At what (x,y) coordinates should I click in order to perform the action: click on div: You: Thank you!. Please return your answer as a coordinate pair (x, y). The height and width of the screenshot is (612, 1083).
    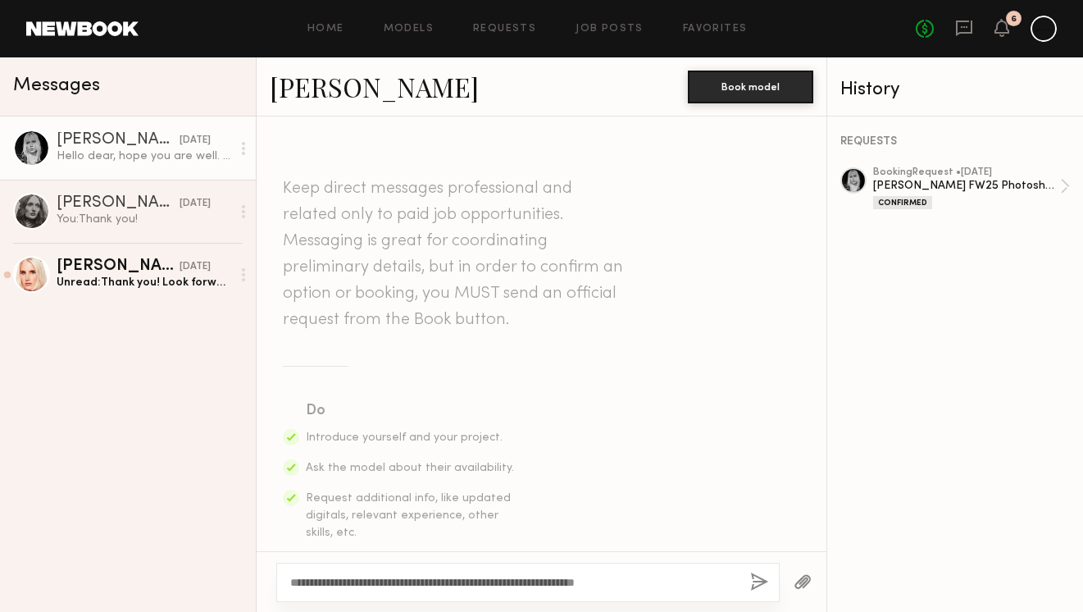
    Looking at the image, I should click on (143, 219).